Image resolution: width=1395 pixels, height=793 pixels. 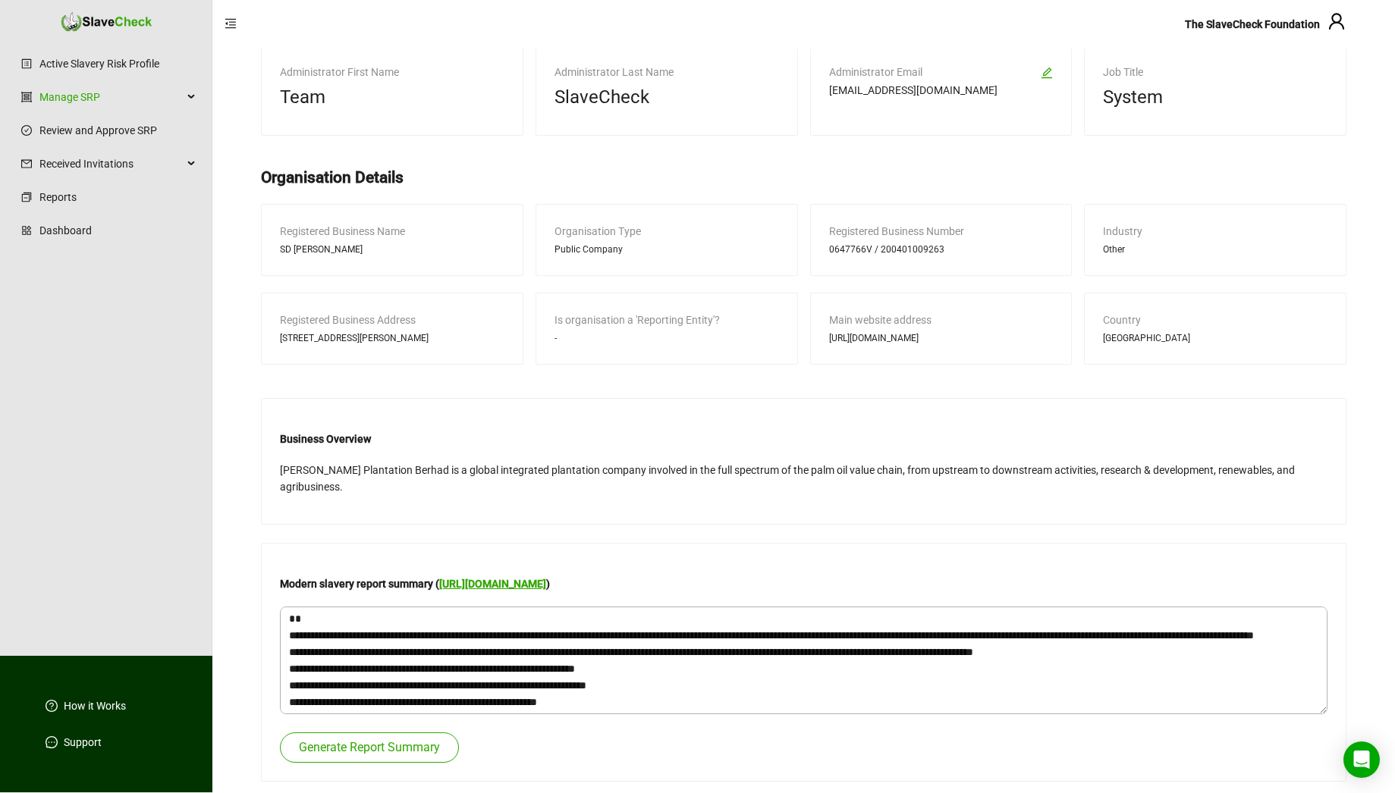 I want to click on a: Reports, so click(x=118, y=197).